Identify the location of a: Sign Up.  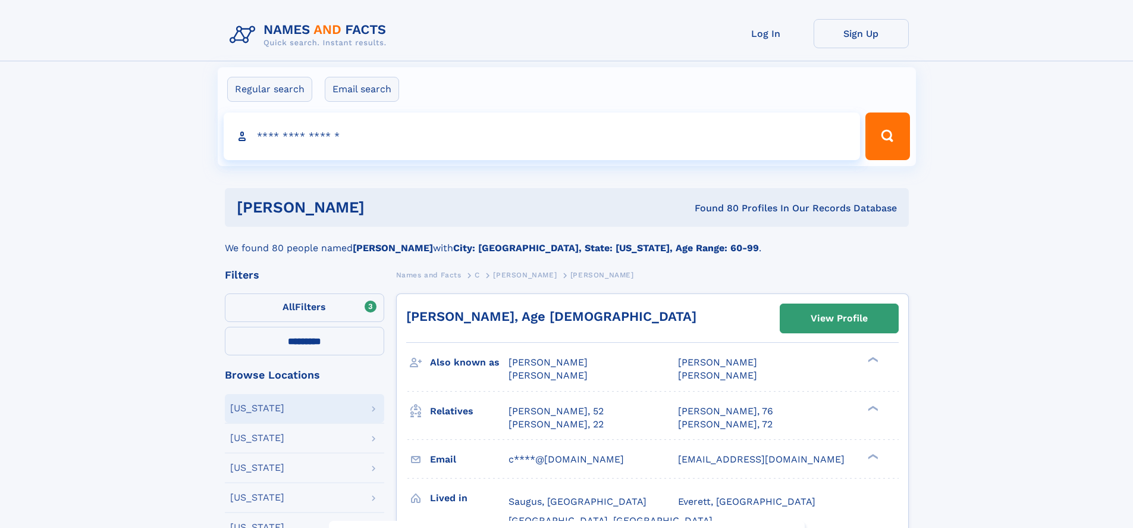
(862, 33).